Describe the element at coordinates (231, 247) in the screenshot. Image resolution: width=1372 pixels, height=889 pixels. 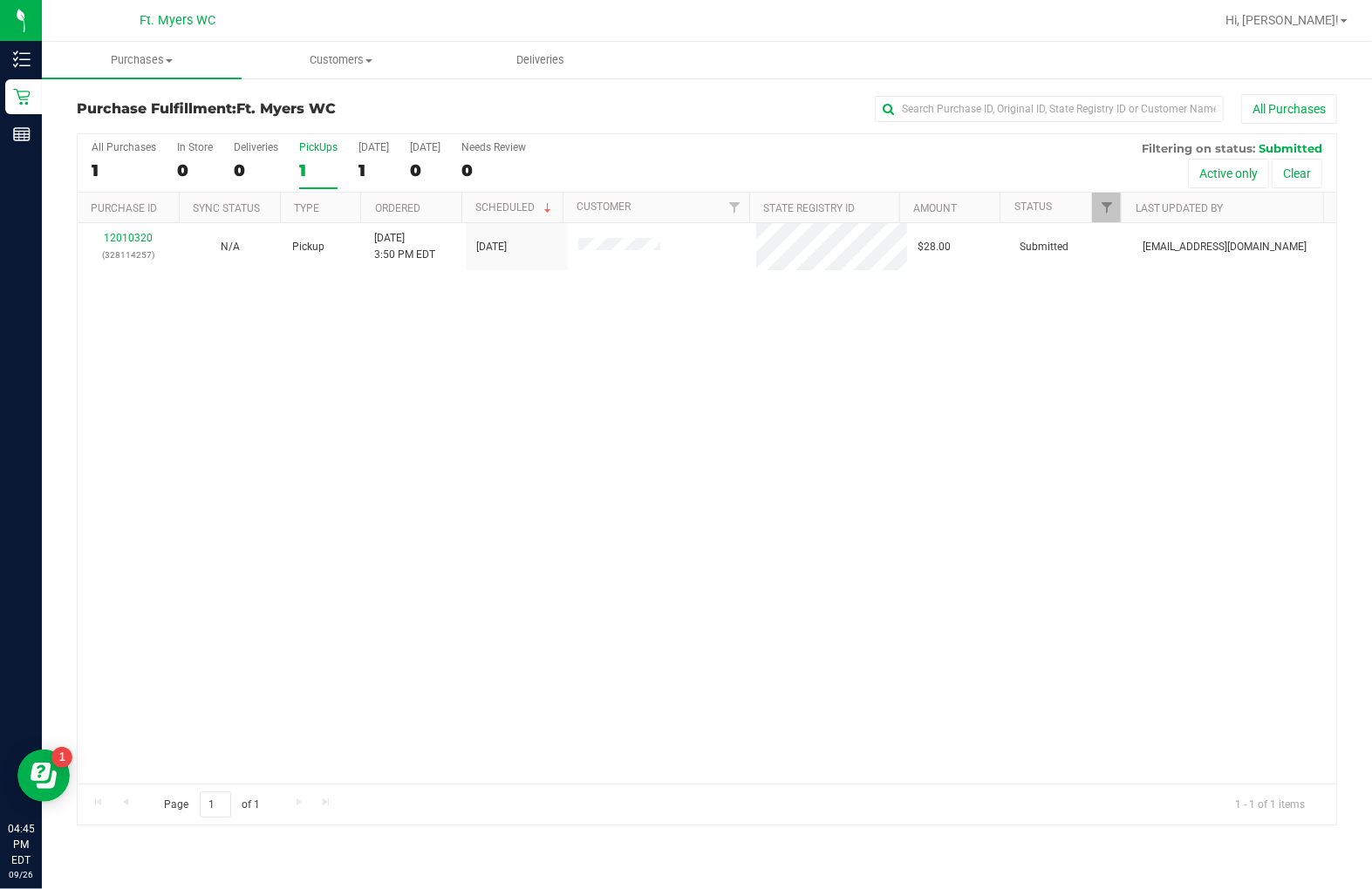
I see `span: Not Applicable` at that location.